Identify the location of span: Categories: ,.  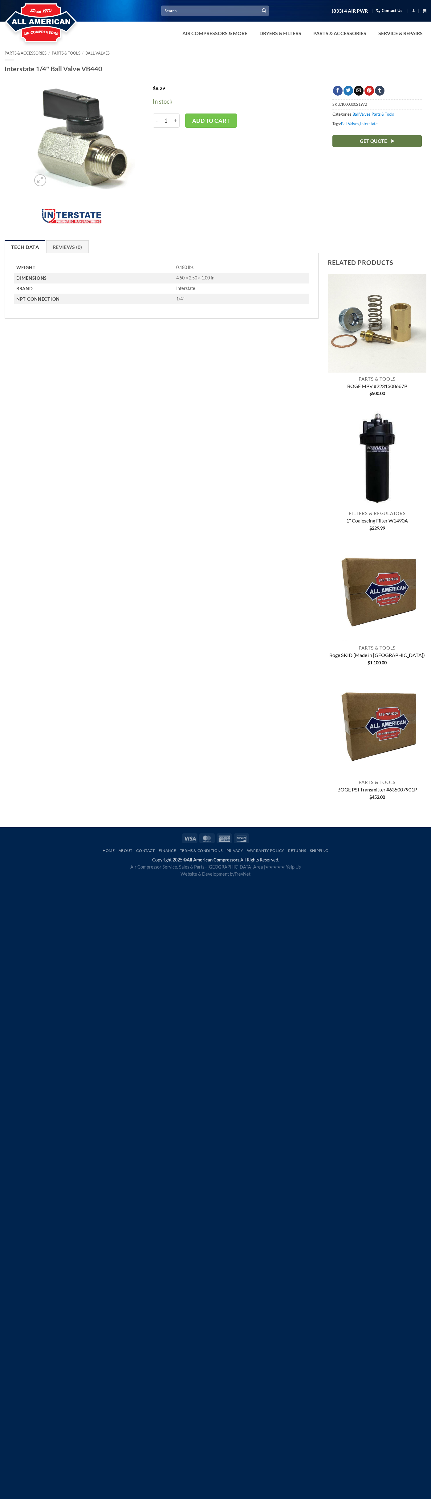
(377, 114).